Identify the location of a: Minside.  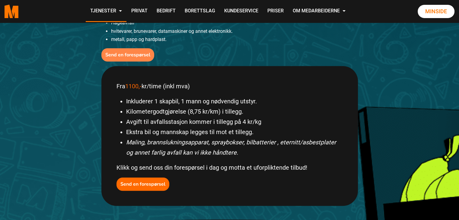
(436, 11).